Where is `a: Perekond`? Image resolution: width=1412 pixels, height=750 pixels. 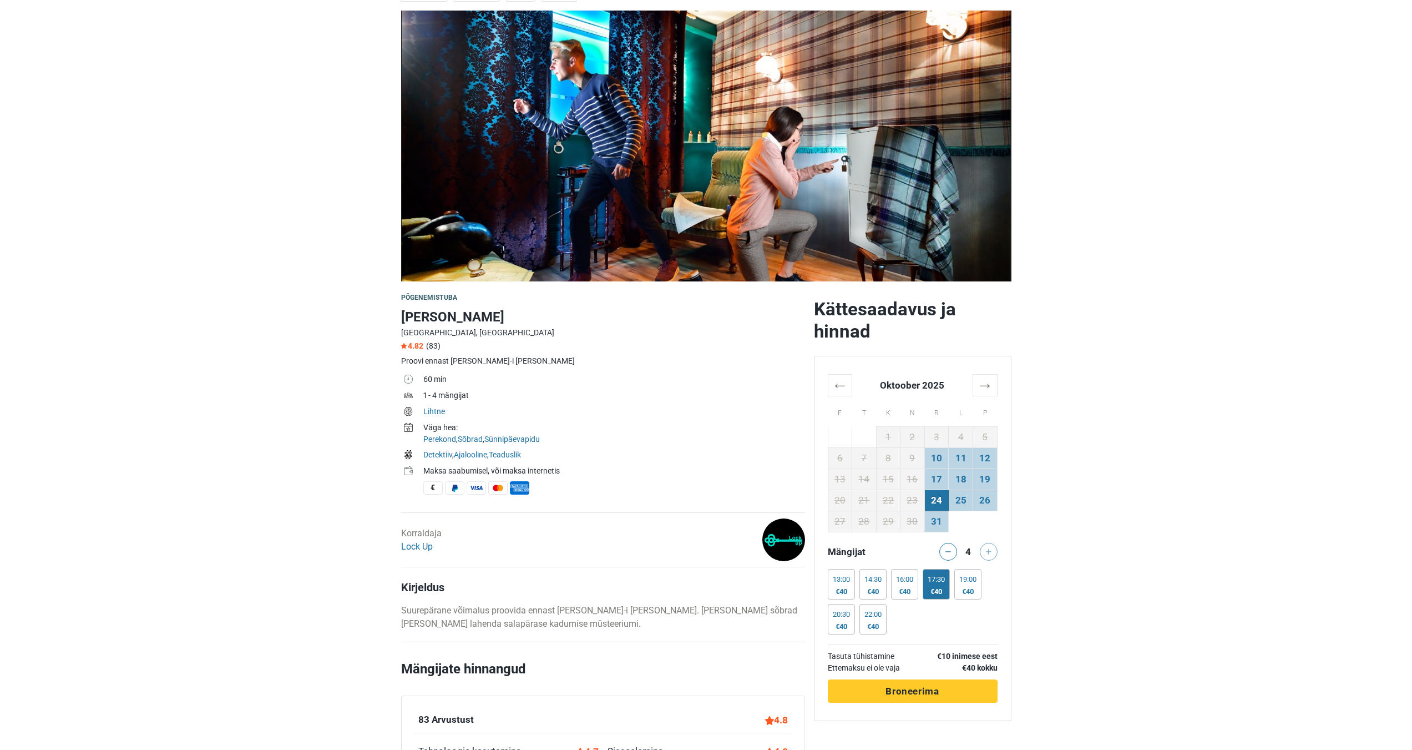 a: Perekond is located at coordinates (440, 439).